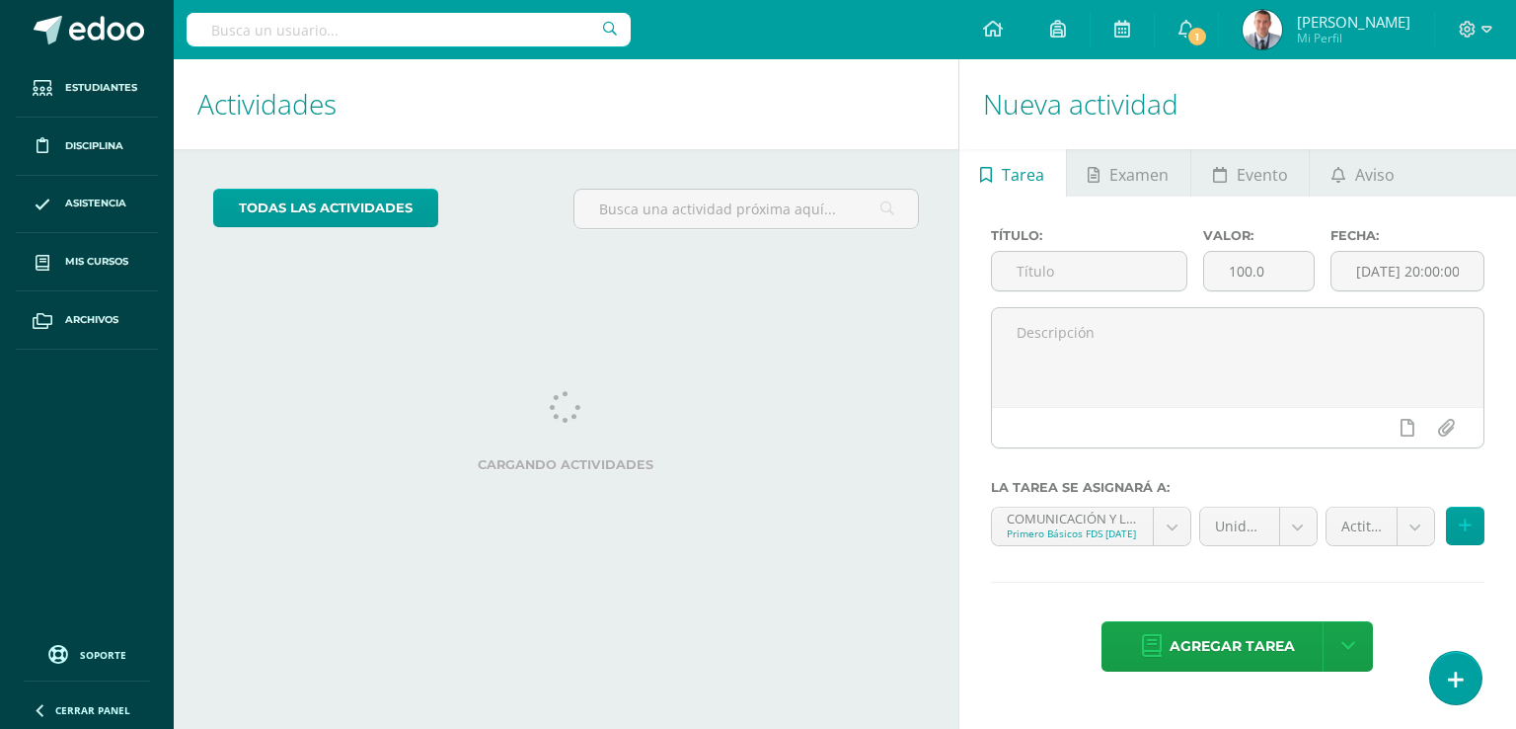 The width and height of the screenshot is (1516, 729). I want to click on span: Soporte, so click(103, 655).